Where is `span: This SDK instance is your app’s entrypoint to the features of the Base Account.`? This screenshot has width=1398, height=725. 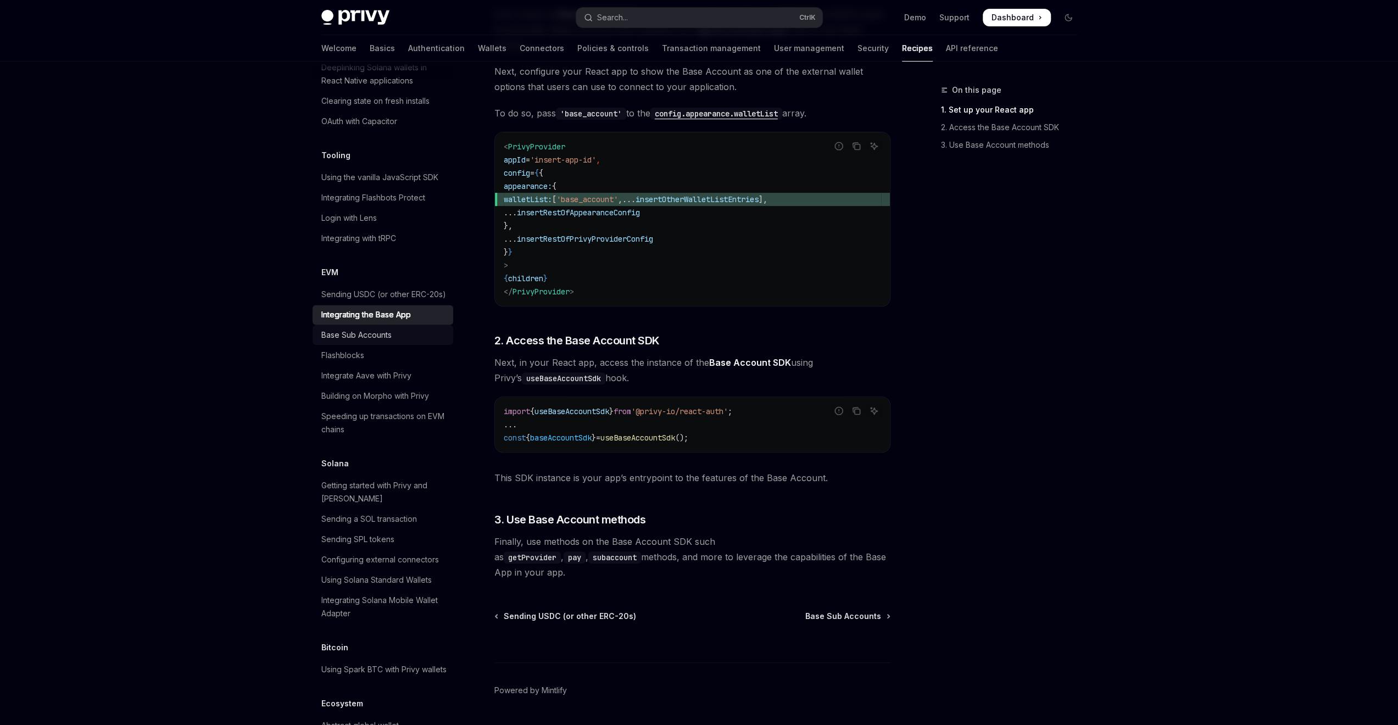
span: This SDK instance is your app’s entrypoint to the features of the Base Account. is located at coordinates (692, 478).